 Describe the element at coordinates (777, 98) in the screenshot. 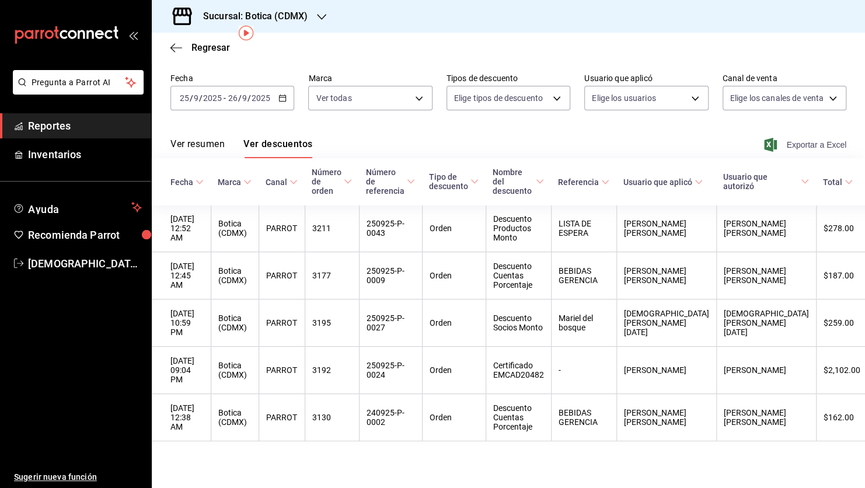

I see `span: Elige los canales de venta` at that location.